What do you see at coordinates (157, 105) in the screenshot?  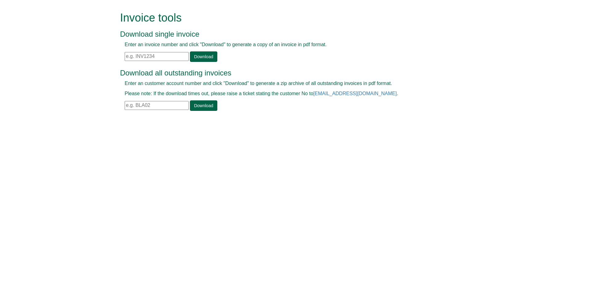 I see `input: e.g. BLA02` at bounding box center [157, 105].